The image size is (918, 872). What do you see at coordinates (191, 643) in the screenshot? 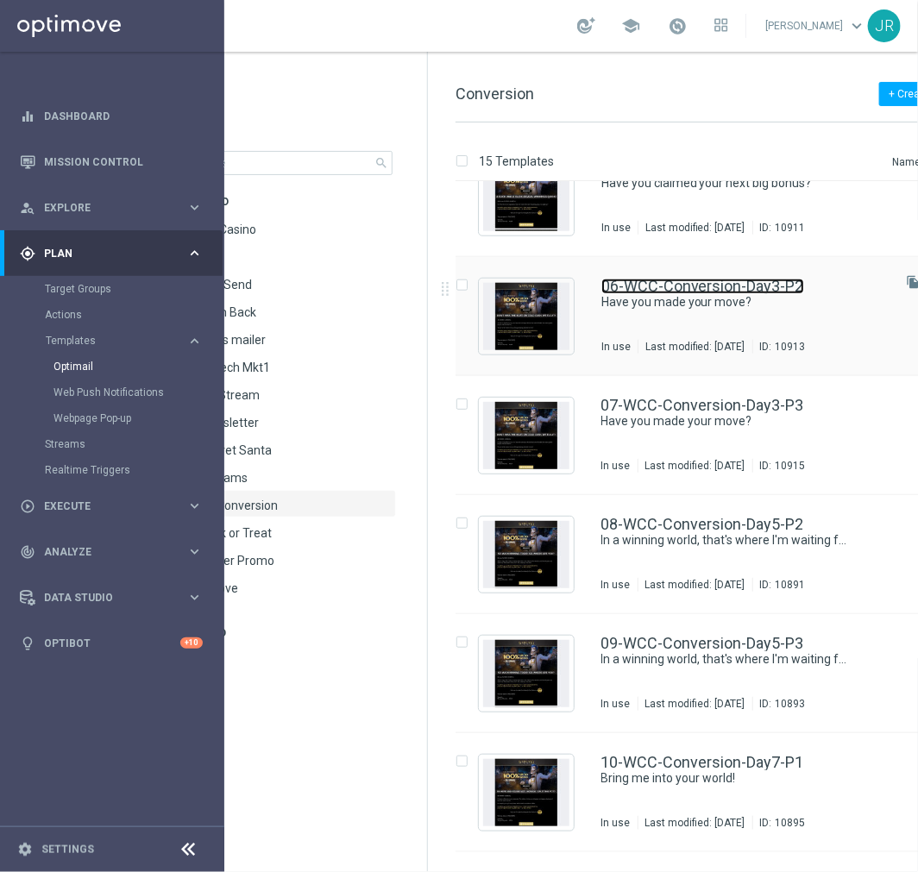
I see `div: +10` at bounding box center [191, 643].